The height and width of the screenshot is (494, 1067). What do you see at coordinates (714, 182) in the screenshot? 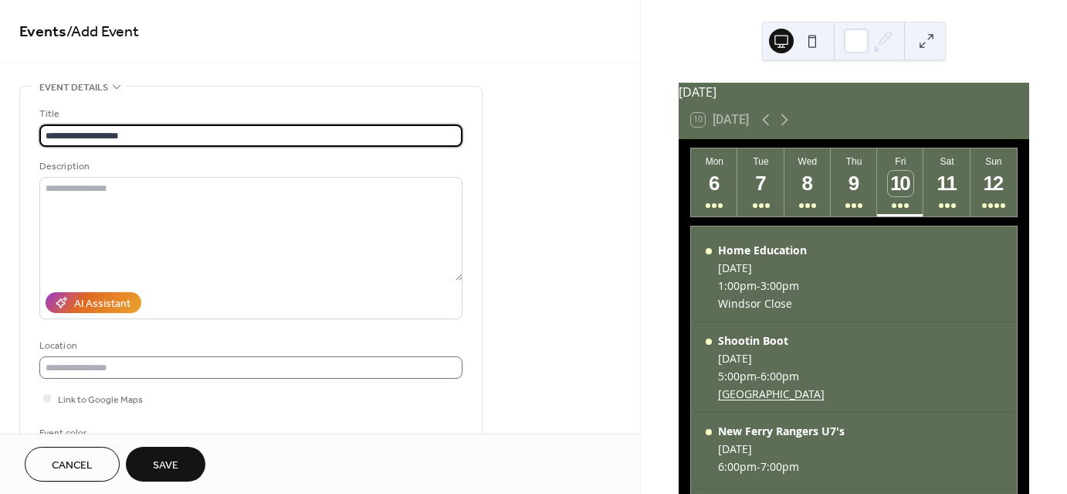
I see `button: Mon6` at bounding box center [714, 182].